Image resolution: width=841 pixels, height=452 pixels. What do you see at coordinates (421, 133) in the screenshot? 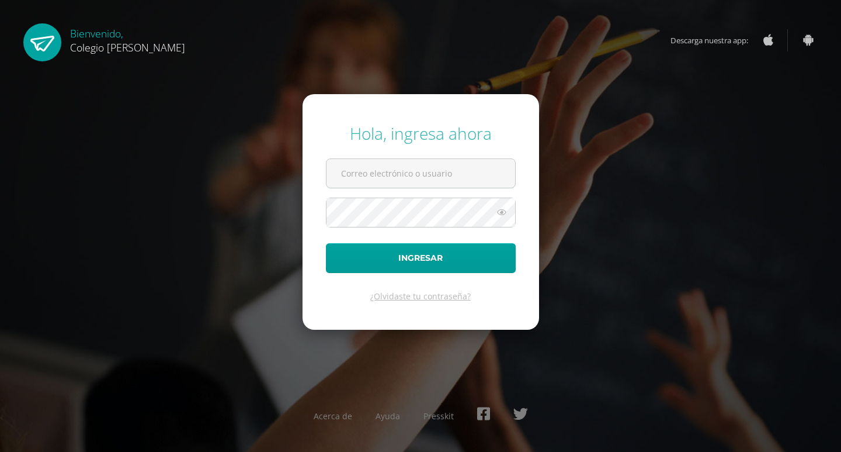
I see `div: Hola, ingresa ahora` at bounding box center [421, 133].